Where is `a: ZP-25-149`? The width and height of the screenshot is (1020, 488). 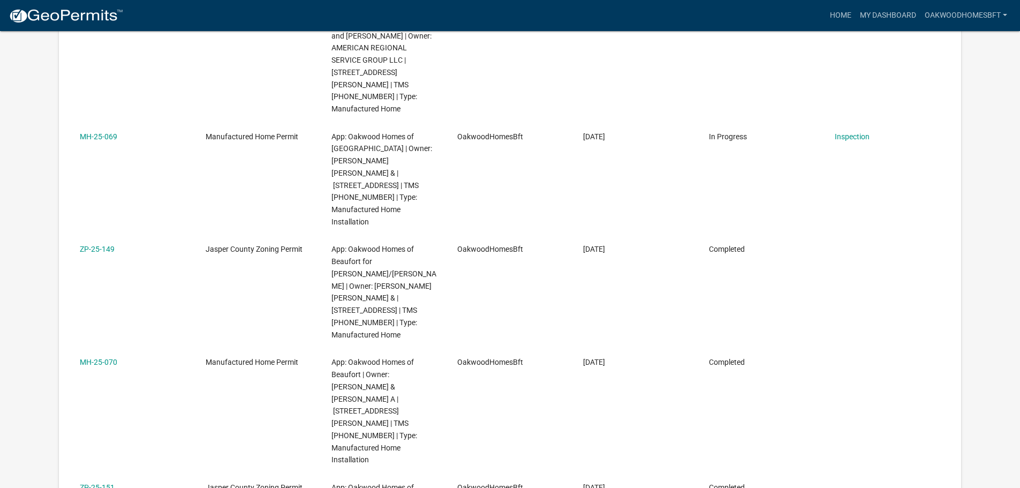 a: ZP-25-149 is located at coordinates (97, 249).